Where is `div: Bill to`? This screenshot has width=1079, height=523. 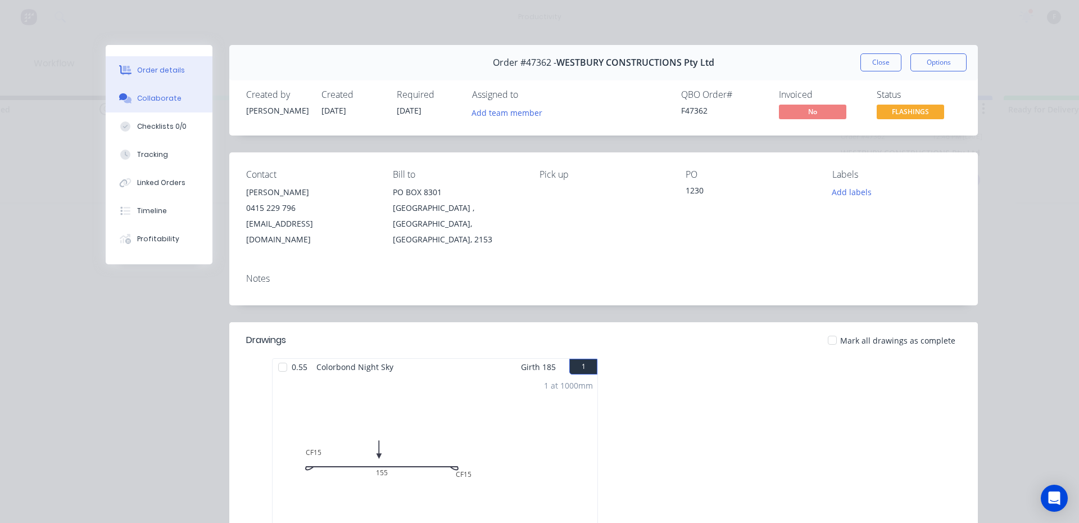
div: Bill to is located at coordinates (457, 174).